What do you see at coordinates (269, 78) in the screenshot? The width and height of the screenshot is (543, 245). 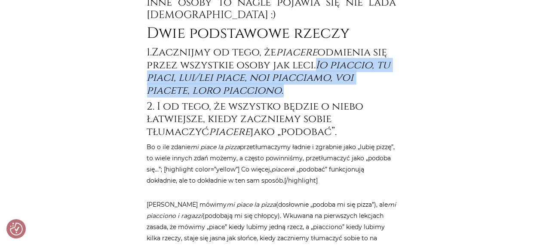 I see `em: Io piaccio, tu piaci, lui/lei piace, noi piacciamo, voi piacete, loro piacciono` at bounding box center [269, 78].